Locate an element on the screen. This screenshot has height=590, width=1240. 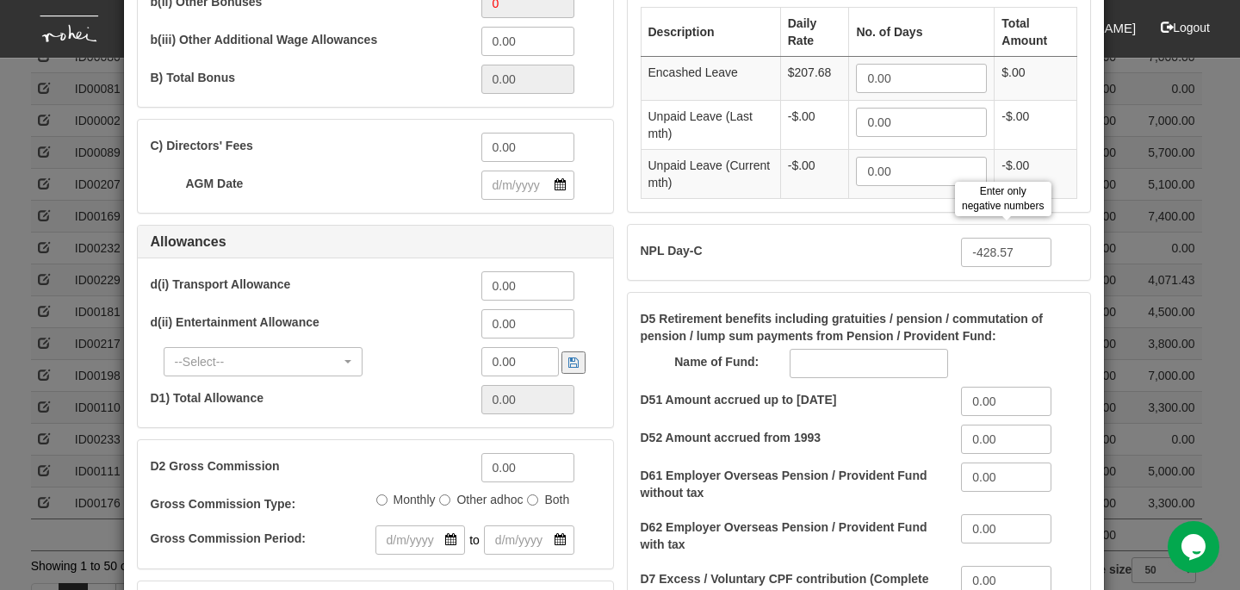
span: to is located at coordinates (475, 540).